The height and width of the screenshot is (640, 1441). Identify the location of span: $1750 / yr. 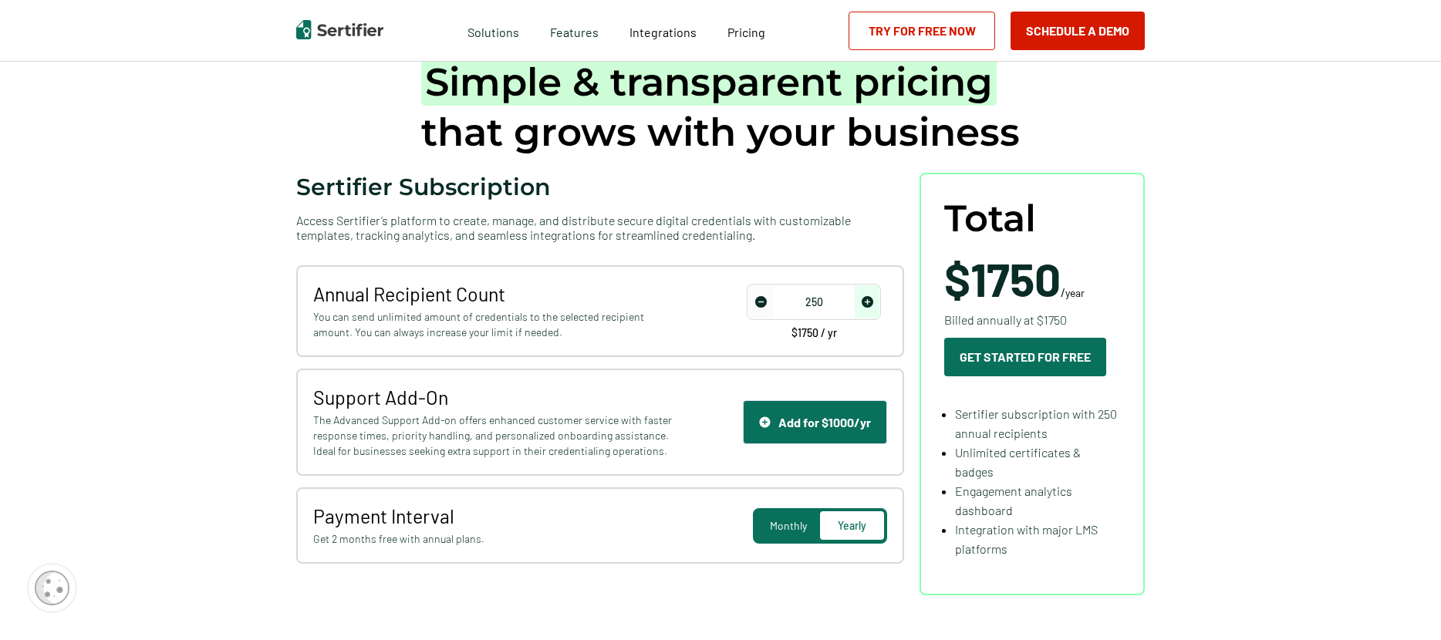
(814, 333).